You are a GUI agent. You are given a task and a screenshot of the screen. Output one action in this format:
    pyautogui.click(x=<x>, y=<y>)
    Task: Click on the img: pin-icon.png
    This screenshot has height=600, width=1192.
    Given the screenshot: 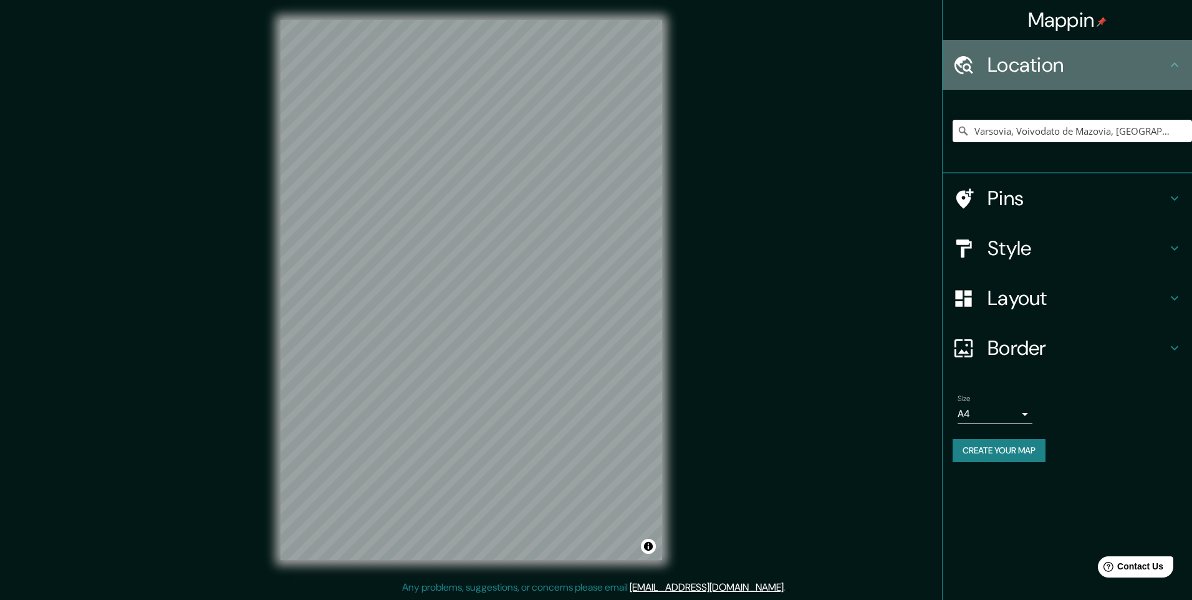 What is the action you would take?
    pyautogui.click(x=1102, y=22)
    